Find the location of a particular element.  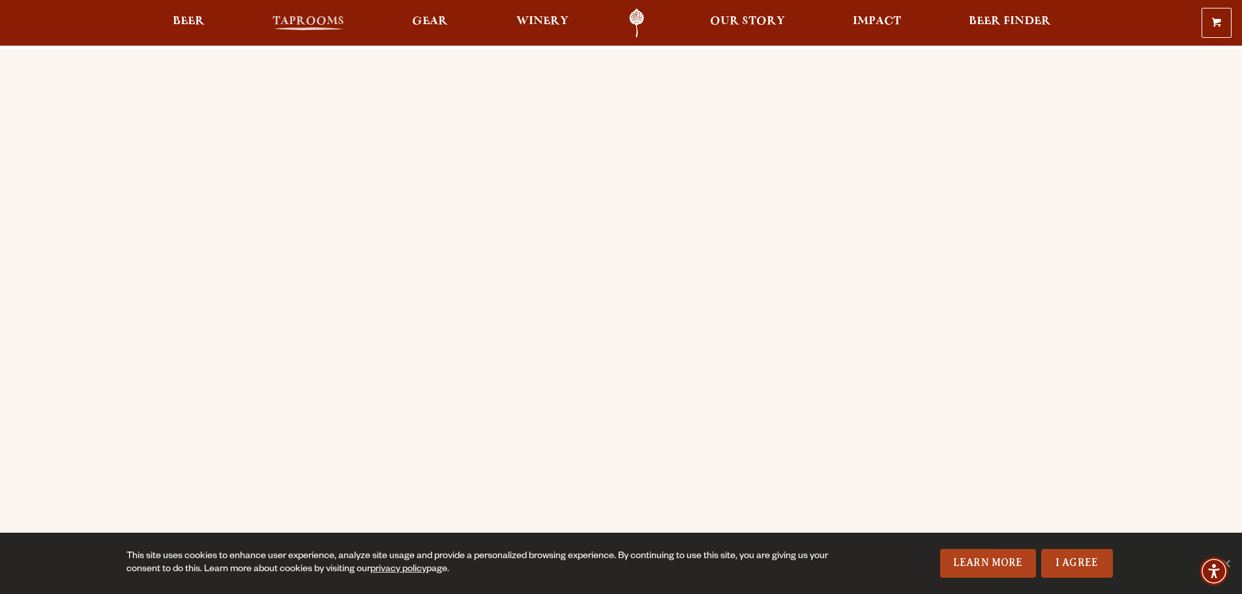

span: Impact is located at coordinates (877, 22).